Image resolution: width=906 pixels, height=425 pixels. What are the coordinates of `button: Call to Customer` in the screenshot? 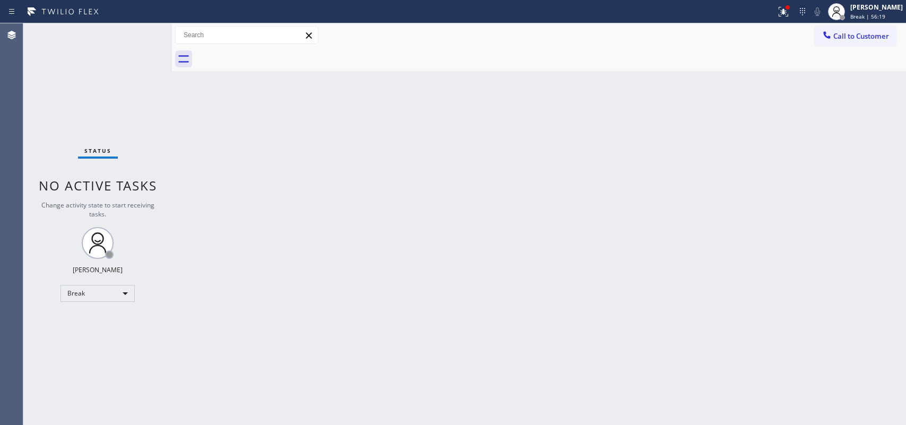 It's located at (855, 36).